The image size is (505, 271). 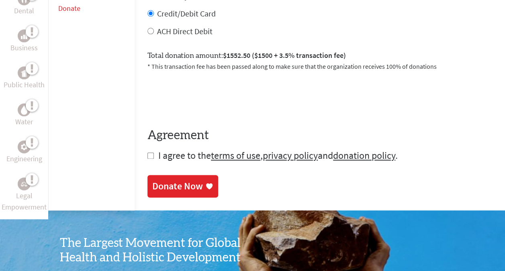 I want to click on p: Public Health, so click(x=24, y=85).